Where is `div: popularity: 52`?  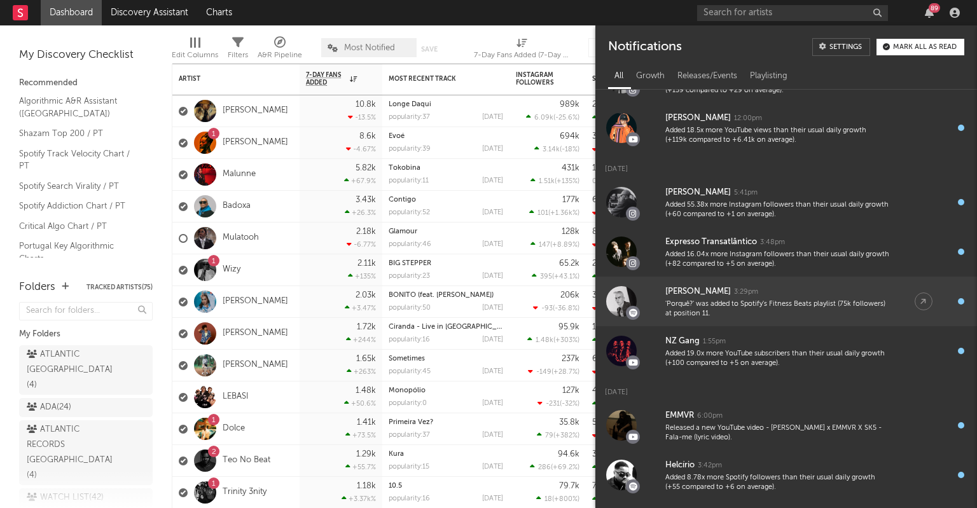
div: popularity: 52 is located at coordinates (409, 212).